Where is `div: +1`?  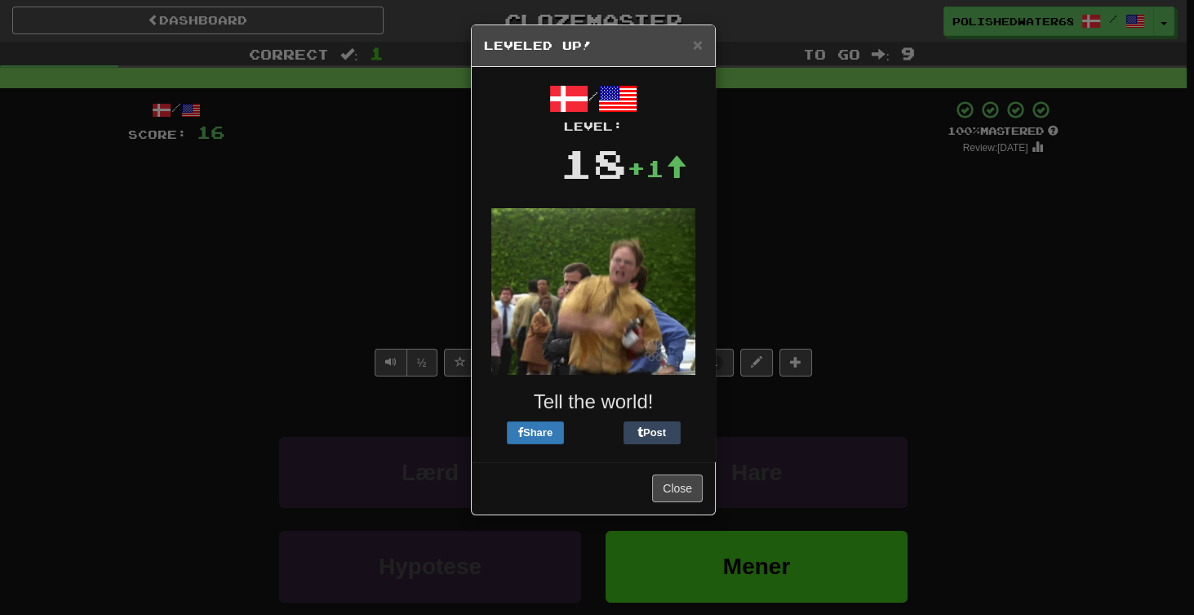 div: +1 is located at coordinates (657, 168).